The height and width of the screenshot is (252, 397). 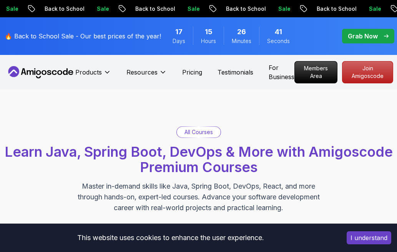 I want to click on a: Testimonials, so click(x=235, y=72).